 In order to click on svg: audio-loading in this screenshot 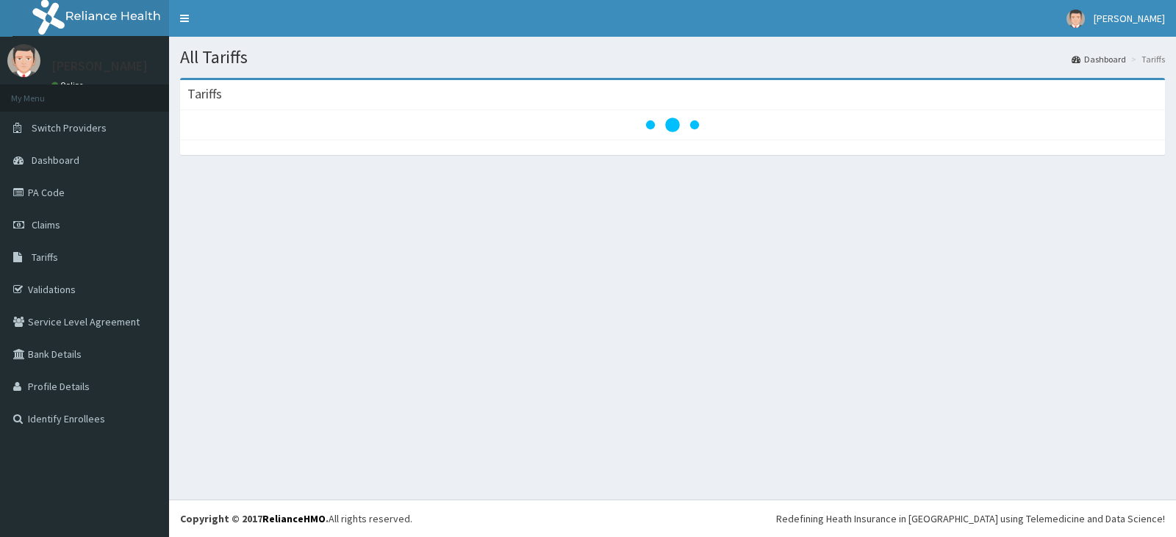, I will do `click(673, 125)`.